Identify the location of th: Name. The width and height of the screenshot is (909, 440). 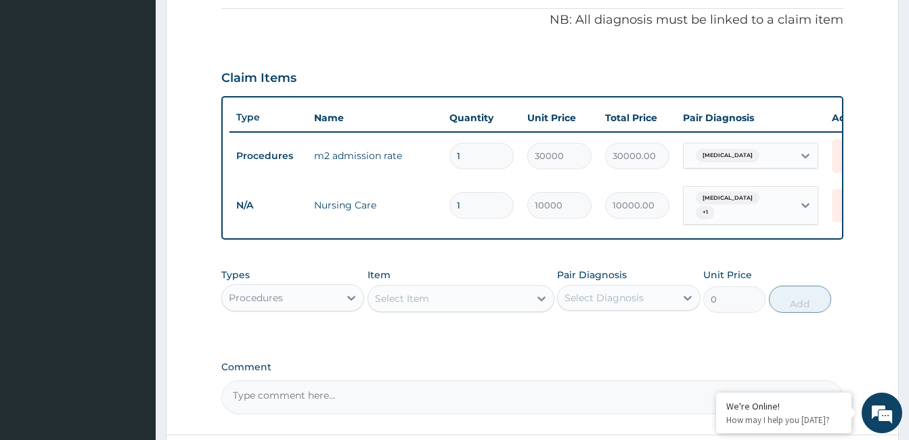
(375, 118).